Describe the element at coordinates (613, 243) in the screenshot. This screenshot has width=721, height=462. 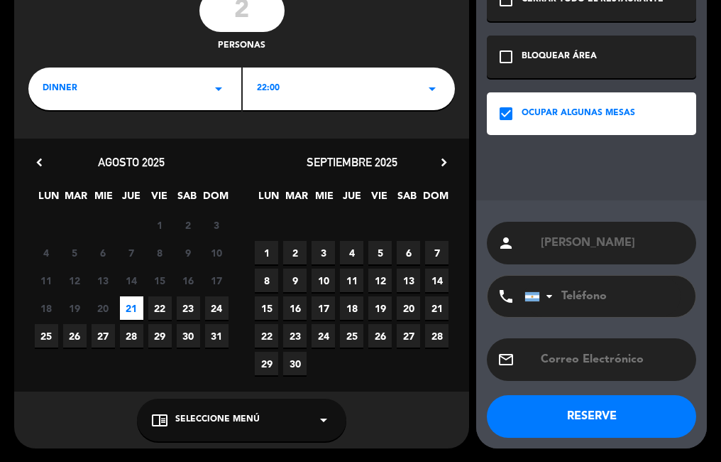
I see `input: Nombre` at that location.